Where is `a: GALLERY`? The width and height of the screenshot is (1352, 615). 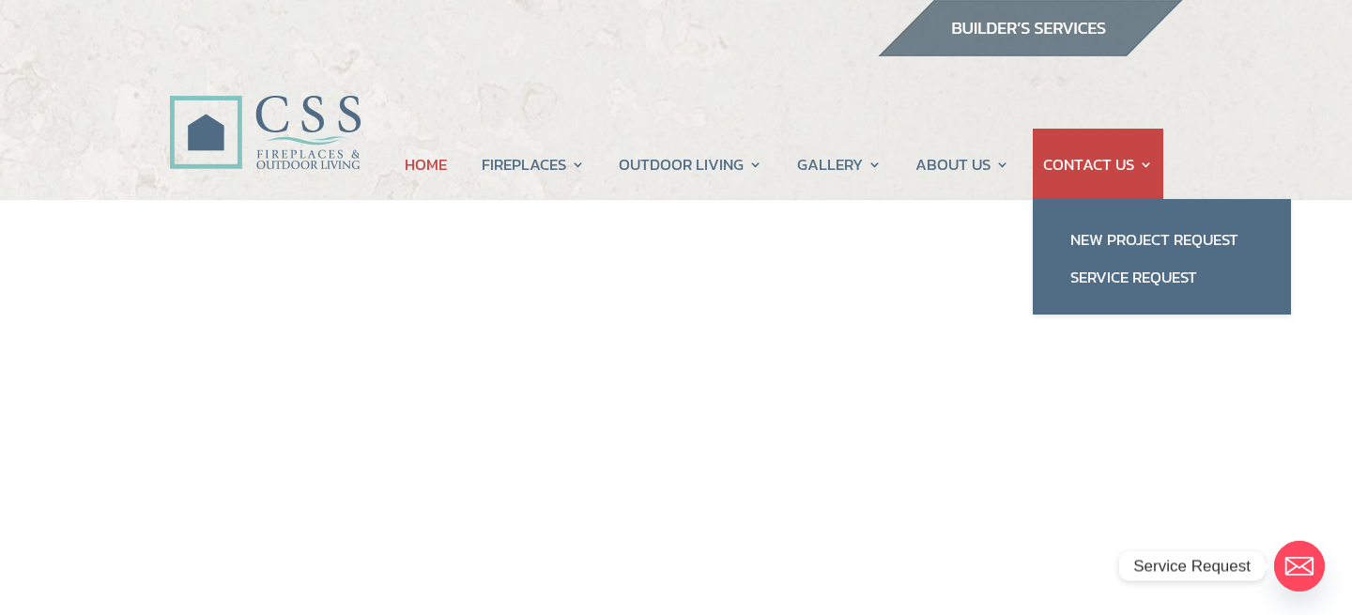
a: GALLERY is located at coordinates (840, 164).